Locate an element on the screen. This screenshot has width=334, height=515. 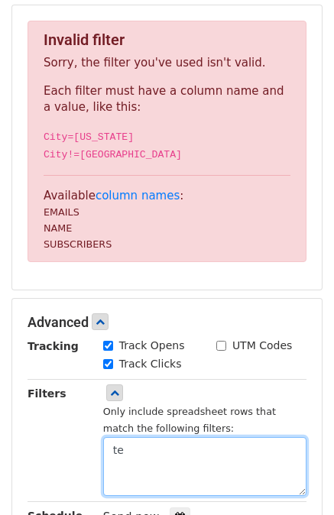
label: Track Opens is located at coordinates (152, 345).